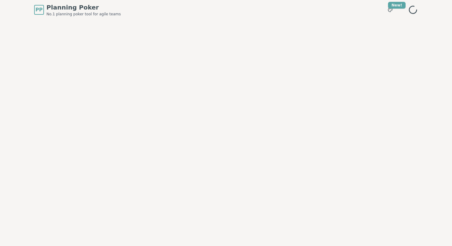 This screenshot has height=246, width=452. Describe the element at coordinates (39, 10) in the screenshot. I see `span: PP` at that location.